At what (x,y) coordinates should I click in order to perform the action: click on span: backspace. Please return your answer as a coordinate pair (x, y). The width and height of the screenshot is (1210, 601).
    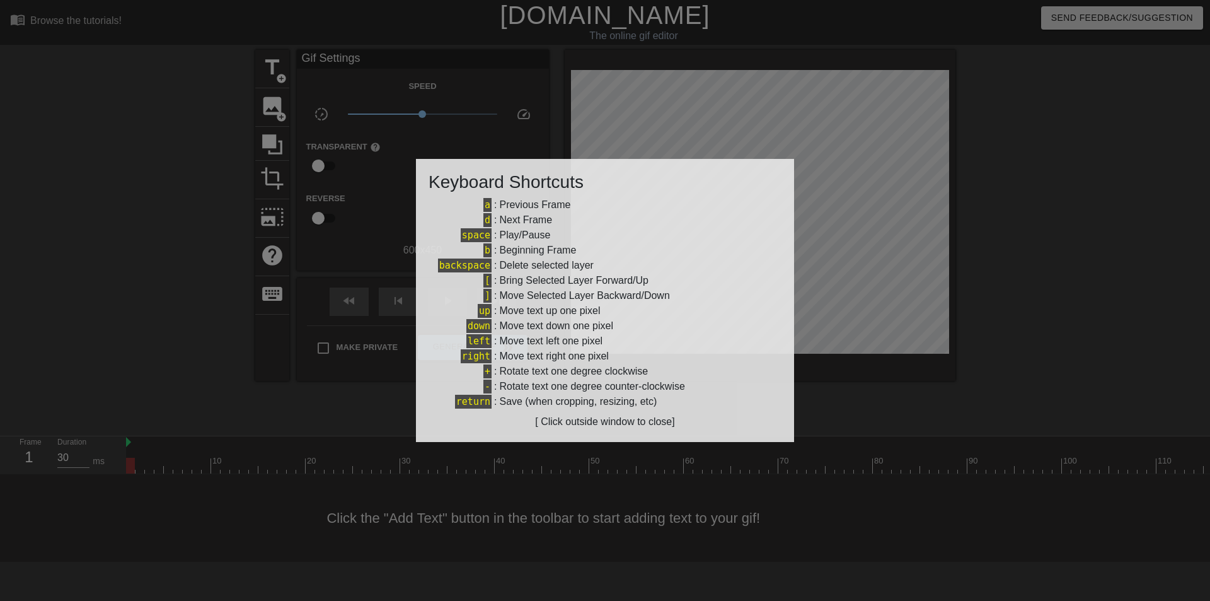
    Looking at the image, I should click on (465, 265).